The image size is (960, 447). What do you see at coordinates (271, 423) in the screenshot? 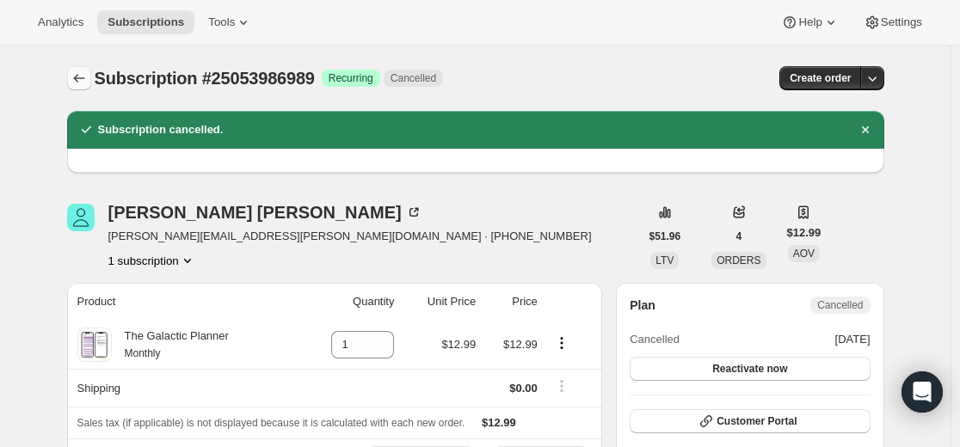
I see `span: Sales tax (if applicable) is not displayed because it is calculated with each new order.` at bounding box center [271, 423].